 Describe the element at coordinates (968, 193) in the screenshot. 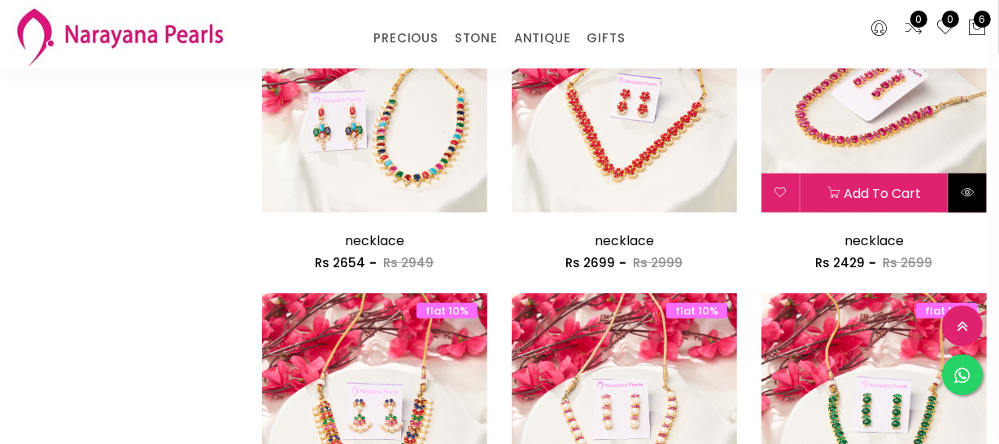

I see `button: Quick View` at that location.